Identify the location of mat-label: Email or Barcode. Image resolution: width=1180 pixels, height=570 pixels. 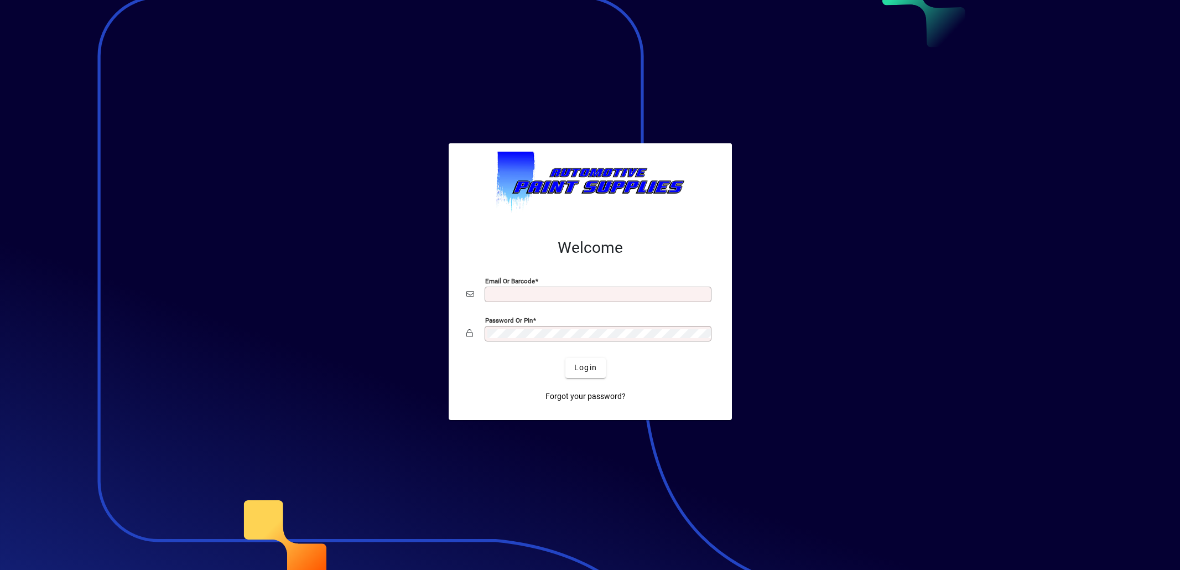
(510, 281).